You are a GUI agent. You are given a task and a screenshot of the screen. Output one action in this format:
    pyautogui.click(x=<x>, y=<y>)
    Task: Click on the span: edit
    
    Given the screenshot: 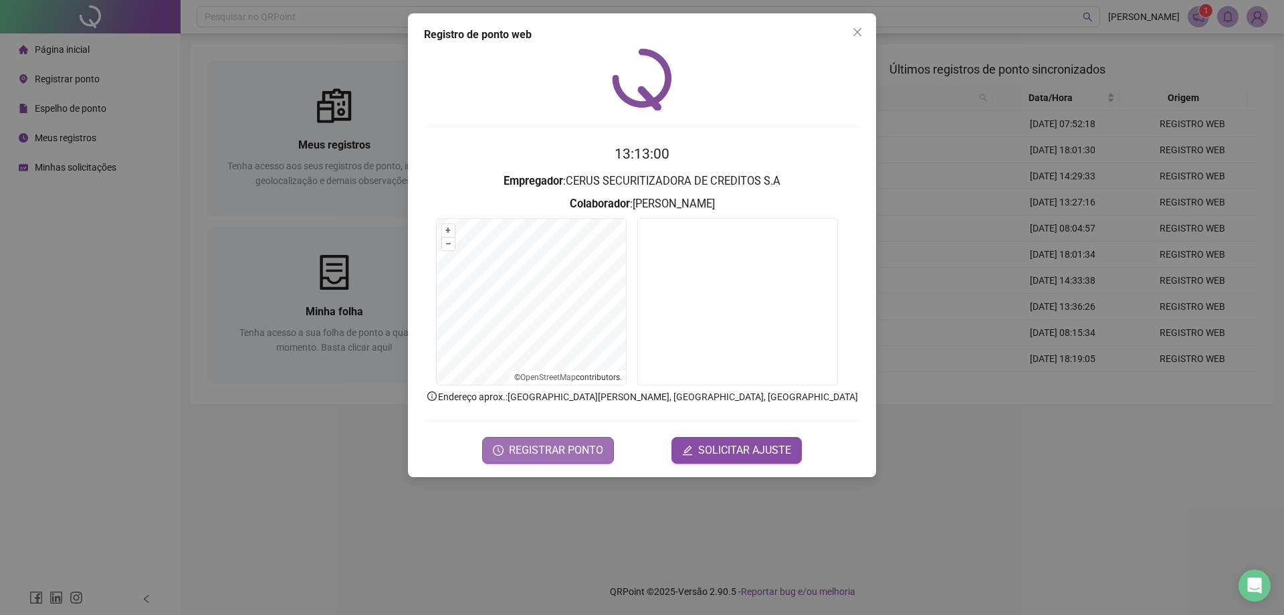 What is the action you would take?
    pyautogui.click(x=687, y=450)
    